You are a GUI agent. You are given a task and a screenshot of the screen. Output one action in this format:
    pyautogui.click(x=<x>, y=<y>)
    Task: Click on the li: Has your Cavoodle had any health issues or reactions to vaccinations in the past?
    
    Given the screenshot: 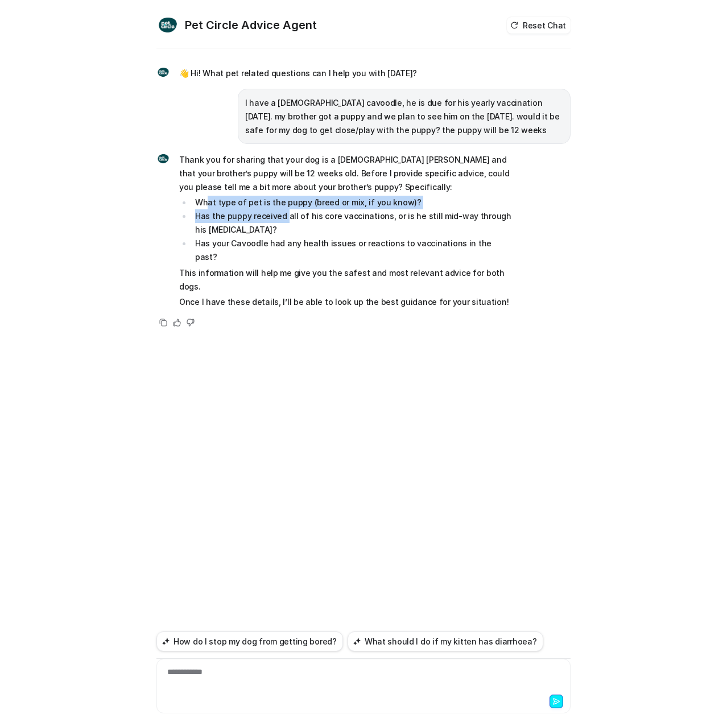 What is the action you would take?
    pyautogui.click(x=351, y=250)
    